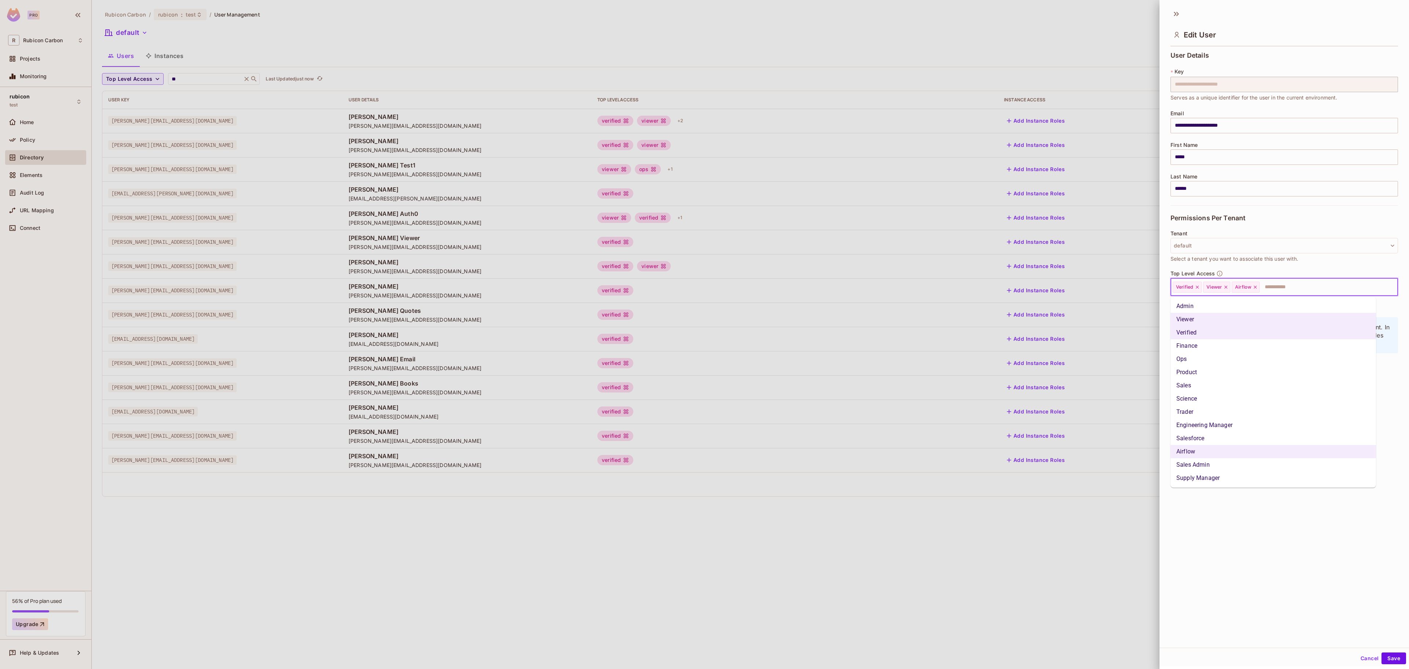 Image resolution: width=1409 pixels, height=669 pixels. What do you see at coordinates (1273, 359) in the screenshot?
I see `li: Ops` at bounding box center [1273, 359].